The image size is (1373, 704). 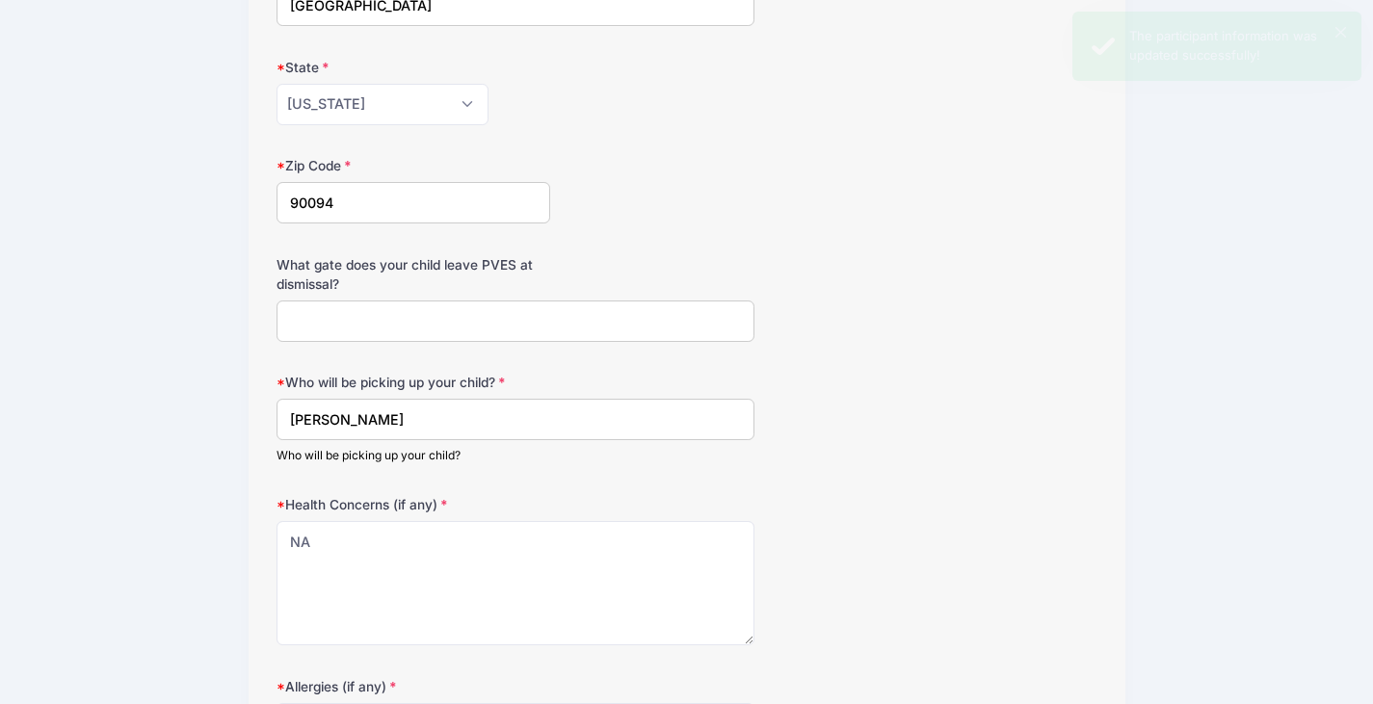 What do you see at coordinates (413, 687) in the screenshot?
I see `label: Allergies (if any)` at bounding box center [413, 687].